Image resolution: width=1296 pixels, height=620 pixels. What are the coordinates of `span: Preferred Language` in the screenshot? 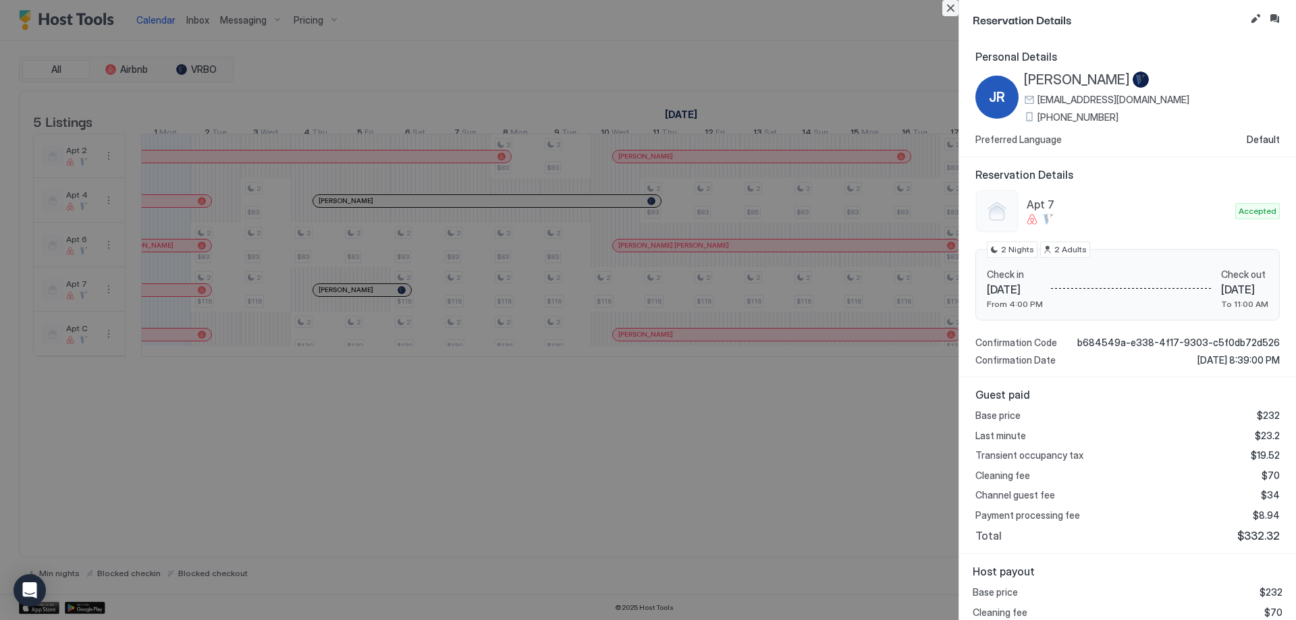 It's located at (1018, 140).